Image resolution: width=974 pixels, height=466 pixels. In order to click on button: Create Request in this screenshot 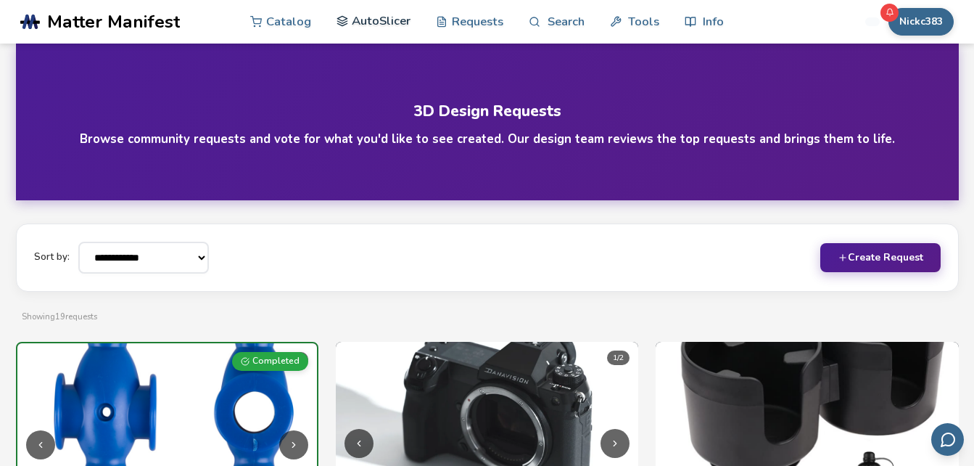, I will do `click(880, 257)`.